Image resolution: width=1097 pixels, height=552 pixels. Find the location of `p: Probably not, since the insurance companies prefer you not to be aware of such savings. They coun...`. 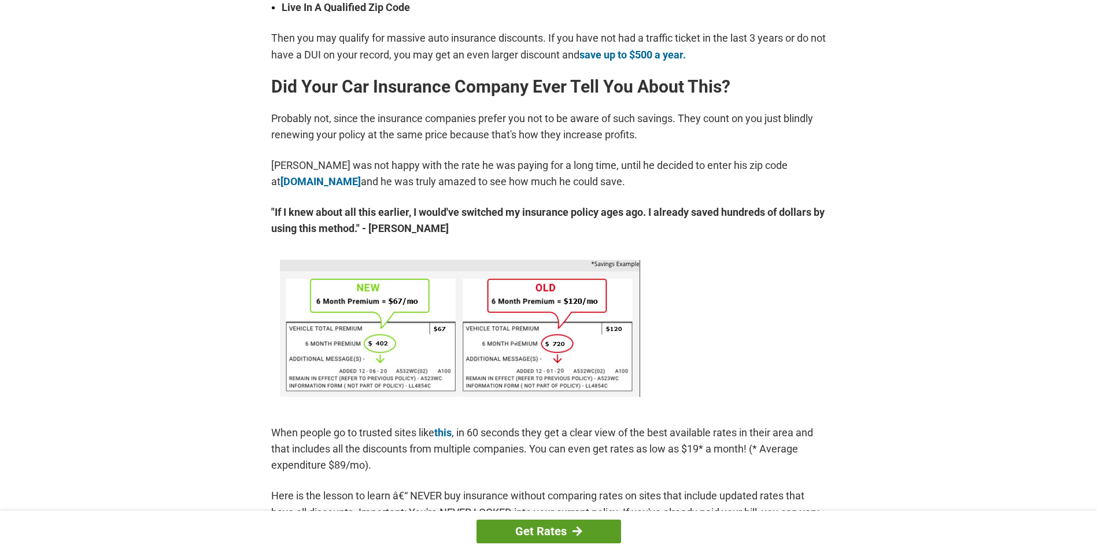

p: Probably not, since the insurance companies prefer you not to be aware of such savings. They coun... is located at coordinates (549, 127).